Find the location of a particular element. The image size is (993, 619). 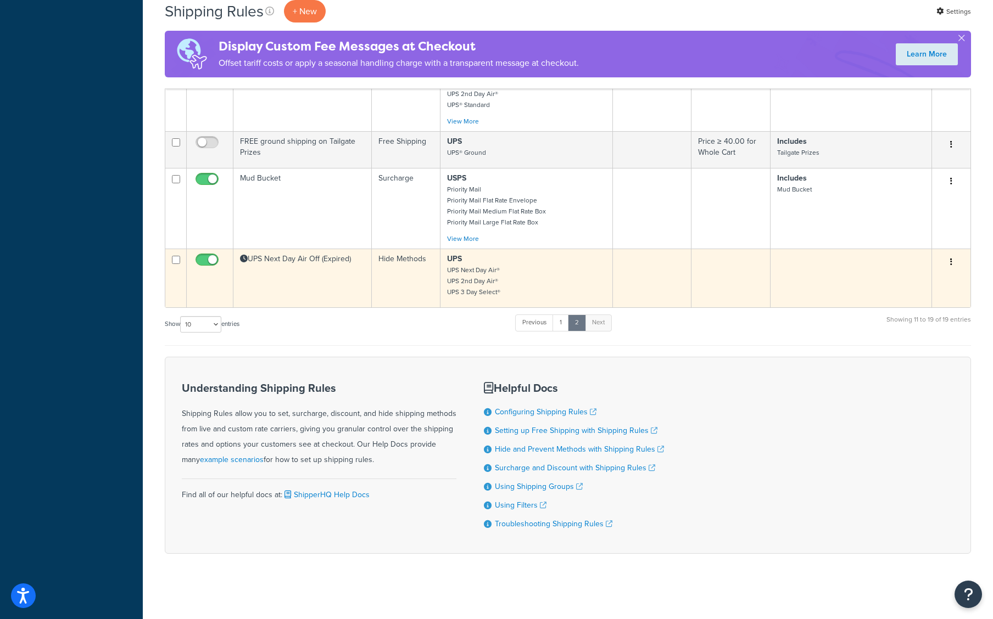

a: Configuring Shipping Rules is located at coordinates (545, 412).